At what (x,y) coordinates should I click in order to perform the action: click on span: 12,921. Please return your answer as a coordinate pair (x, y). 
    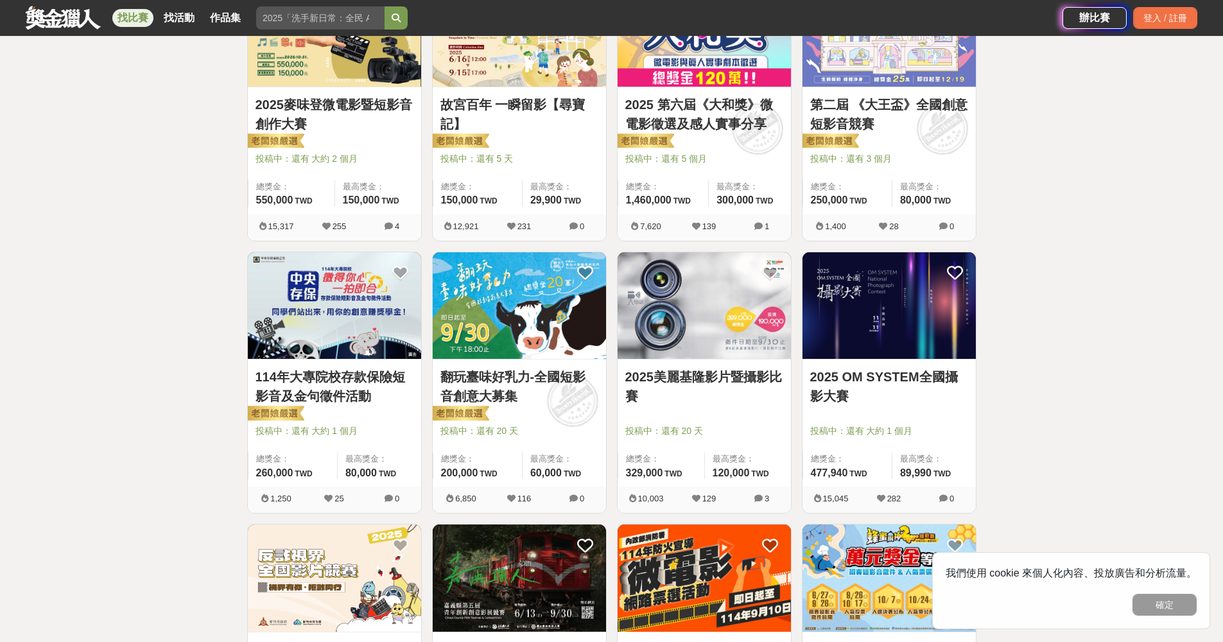
    Looking at the image, I should click on (466, 226).